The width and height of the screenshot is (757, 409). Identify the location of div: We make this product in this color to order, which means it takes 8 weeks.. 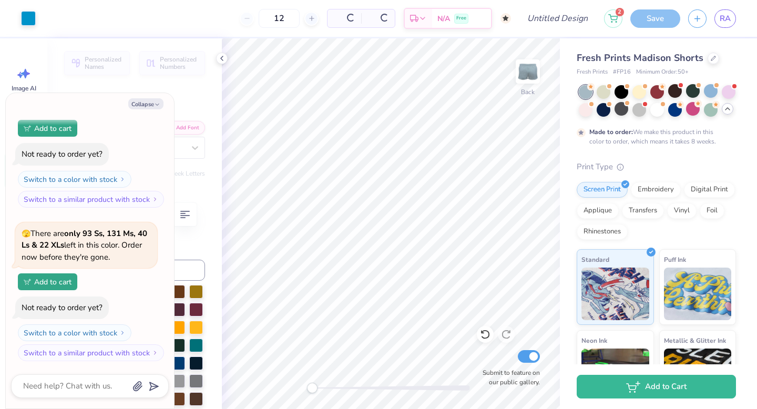
(654, 137).